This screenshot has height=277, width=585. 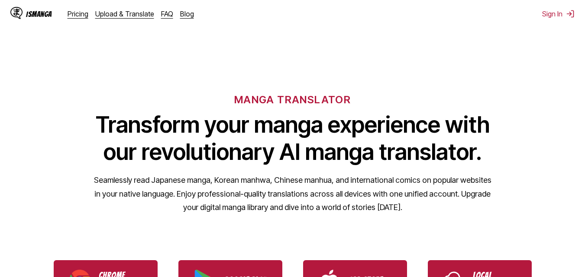 I want to click on a: IsManga LogoIsManga, so click(x=39, y=14).